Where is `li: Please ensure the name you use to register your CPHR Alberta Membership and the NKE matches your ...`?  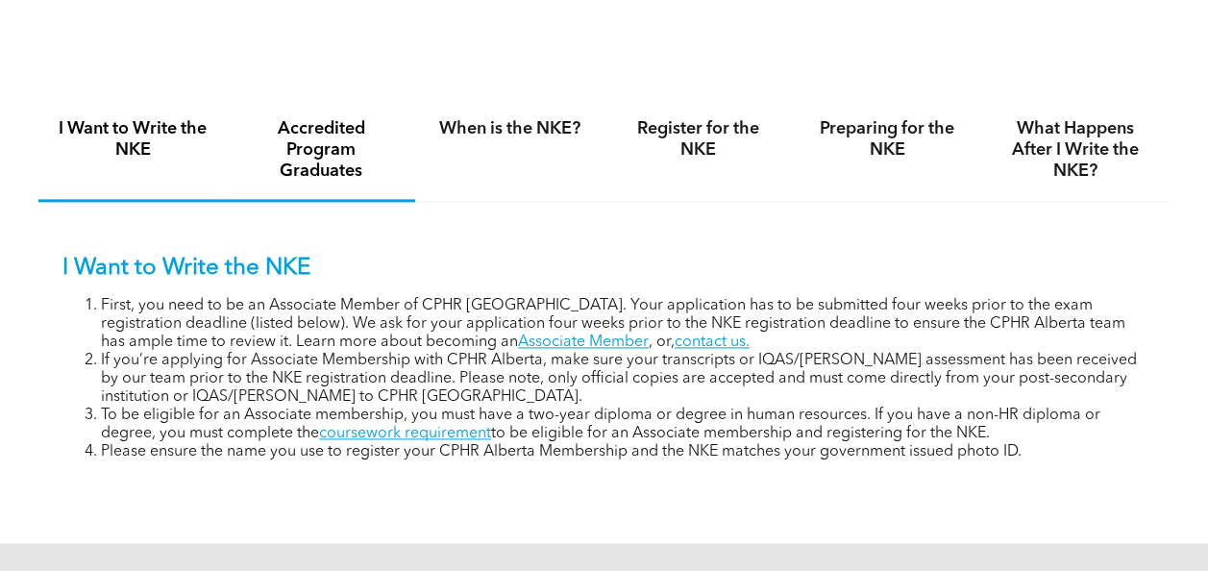
li: Please ensure the name you use to register your CPHR Alberta Membership and the NKE matches your ... is located at coordinates (623, 452).